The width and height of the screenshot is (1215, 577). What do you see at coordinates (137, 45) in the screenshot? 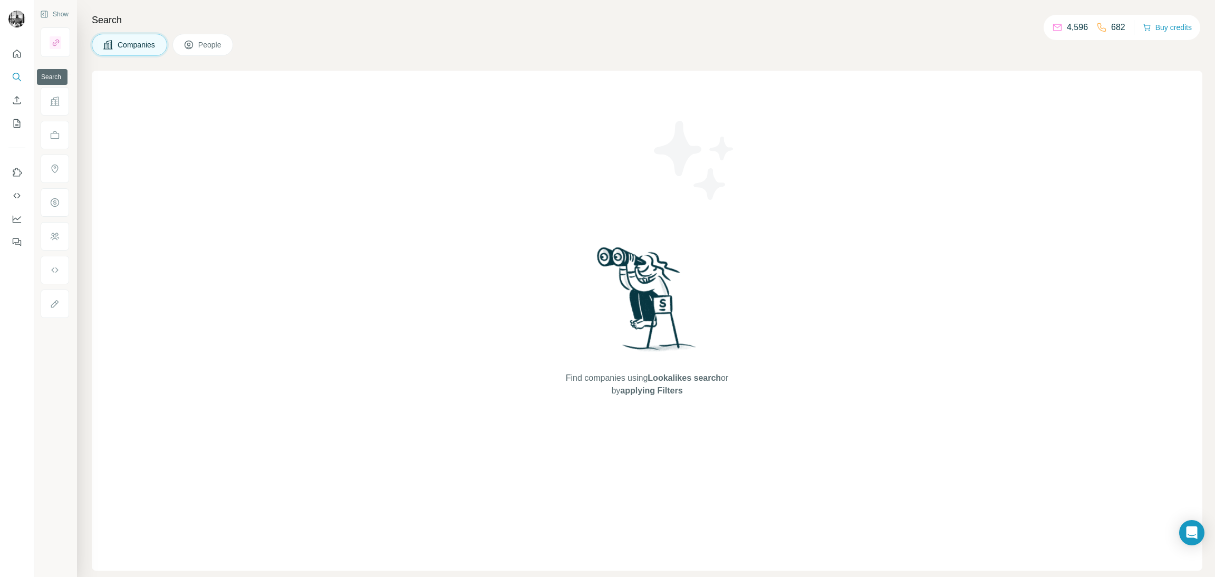
I see `span: Companies` at bounding box center [137, 45].